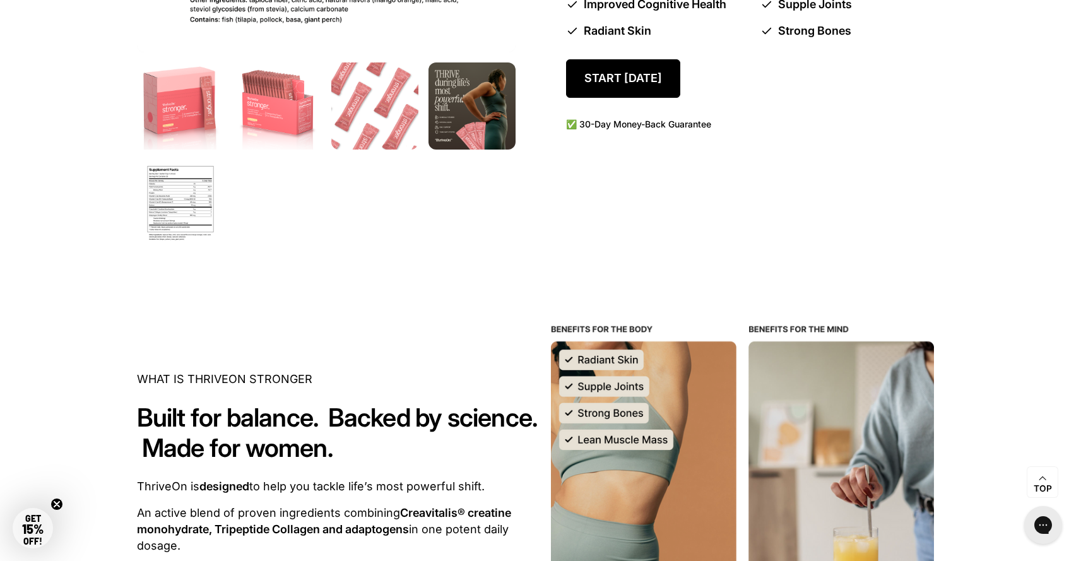  I want to click on span: OFF!, so click(33, 541).